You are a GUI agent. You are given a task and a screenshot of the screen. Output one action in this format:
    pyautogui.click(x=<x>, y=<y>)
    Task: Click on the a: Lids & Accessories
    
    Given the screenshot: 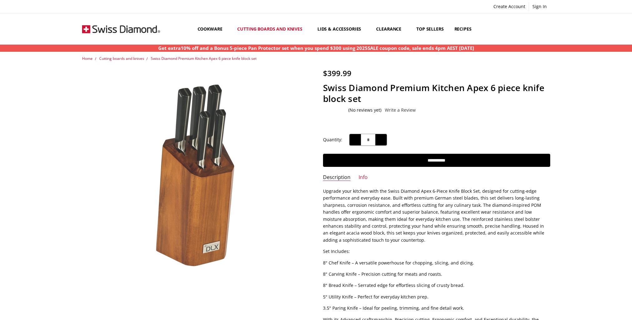 What is the action you would take?
    pyautogui.click(x=342, y=29)
    